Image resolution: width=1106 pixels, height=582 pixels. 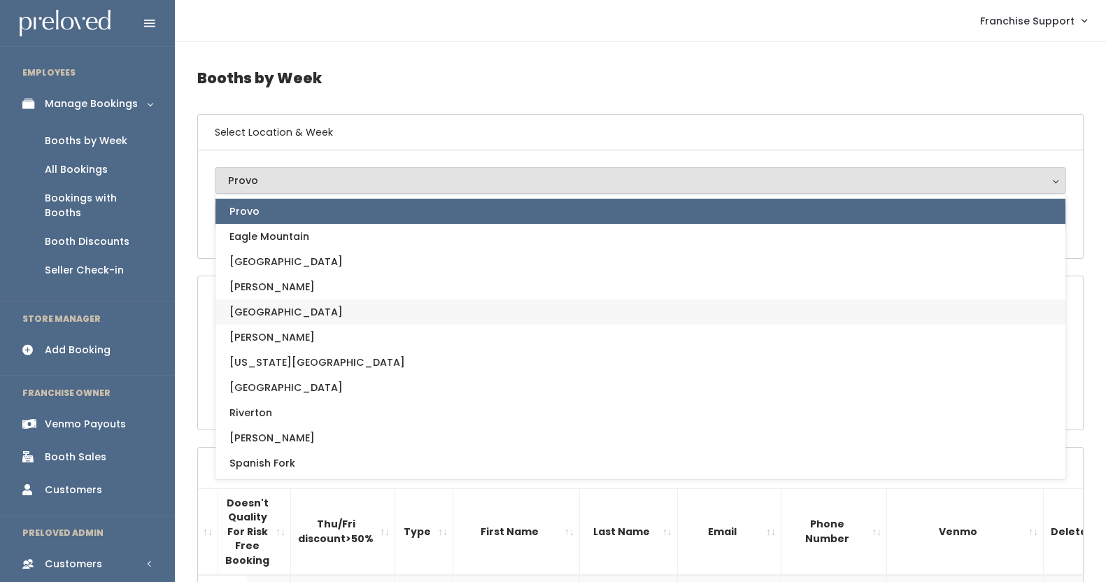 What do you see at coordinates (424, 532) in the screenshot?
I see `th: Type: activate to sort column ascending` at bounding box center [424, 532].